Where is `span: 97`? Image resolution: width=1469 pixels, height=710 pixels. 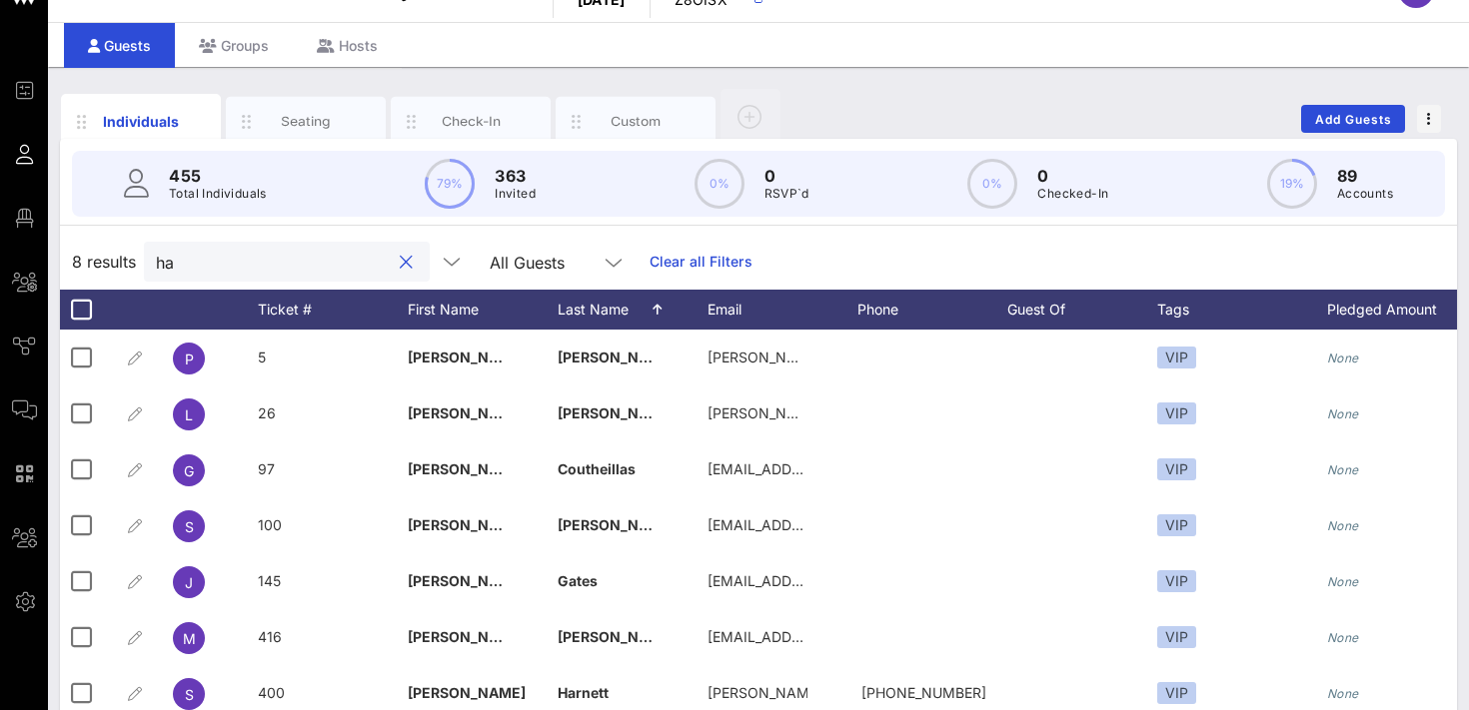
span: 97 is located at coordinates (266, 469).